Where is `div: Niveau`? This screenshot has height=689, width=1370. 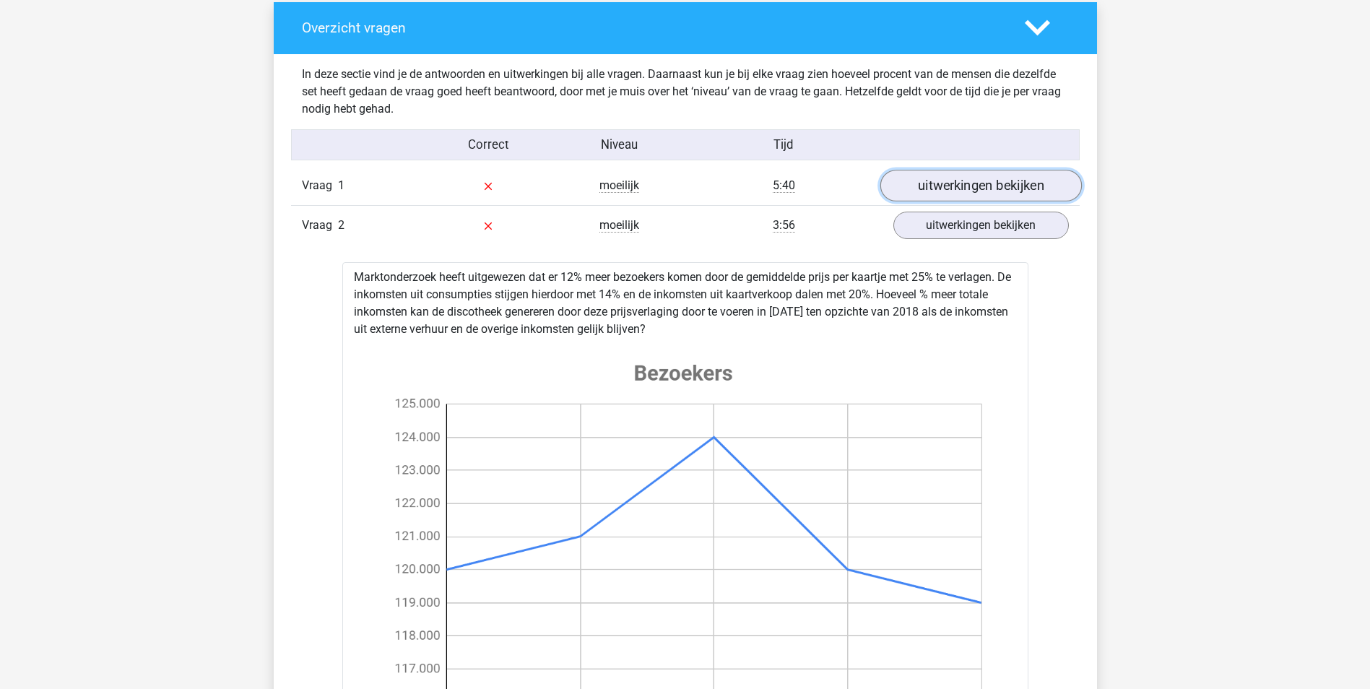
div: Niveau is located at coordinates (620, 144).